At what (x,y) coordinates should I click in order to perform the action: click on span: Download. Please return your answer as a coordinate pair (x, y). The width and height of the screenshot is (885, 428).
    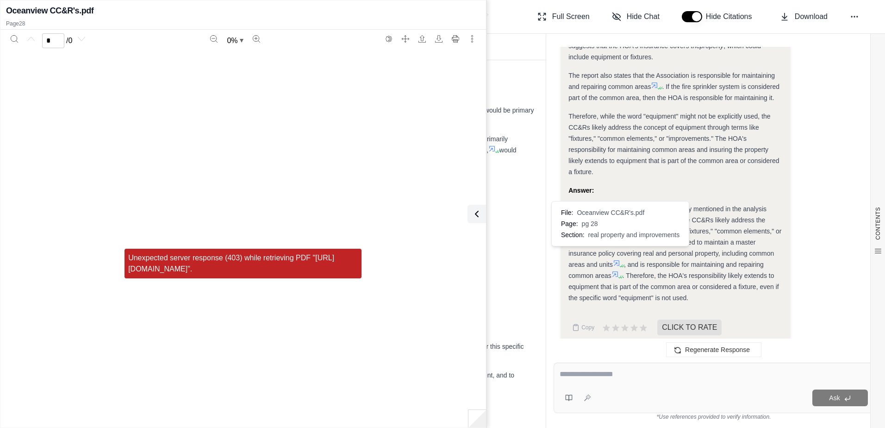
    Looking at the image, I should click on (811, 17).